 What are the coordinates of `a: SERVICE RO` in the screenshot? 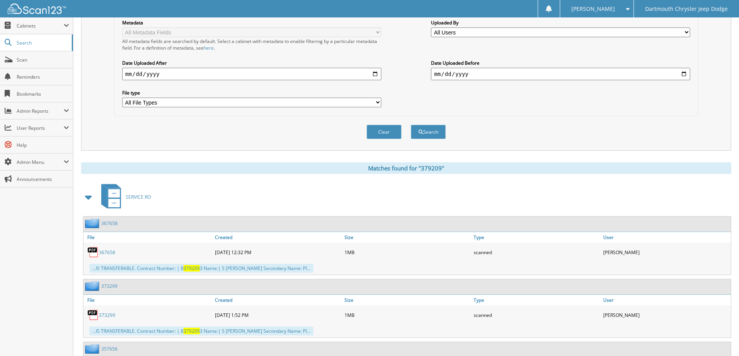 It's located at (124, 197).